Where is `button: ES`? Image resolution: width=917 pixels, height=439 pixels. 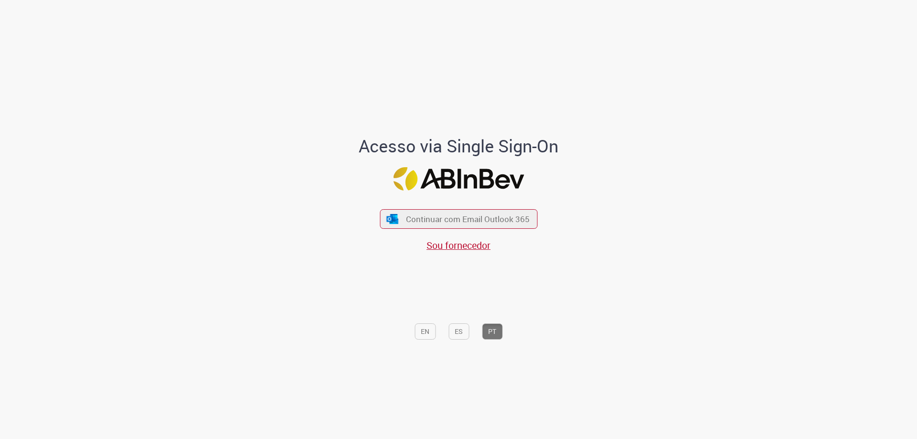
button: ES is located at coordinates (459, 332).